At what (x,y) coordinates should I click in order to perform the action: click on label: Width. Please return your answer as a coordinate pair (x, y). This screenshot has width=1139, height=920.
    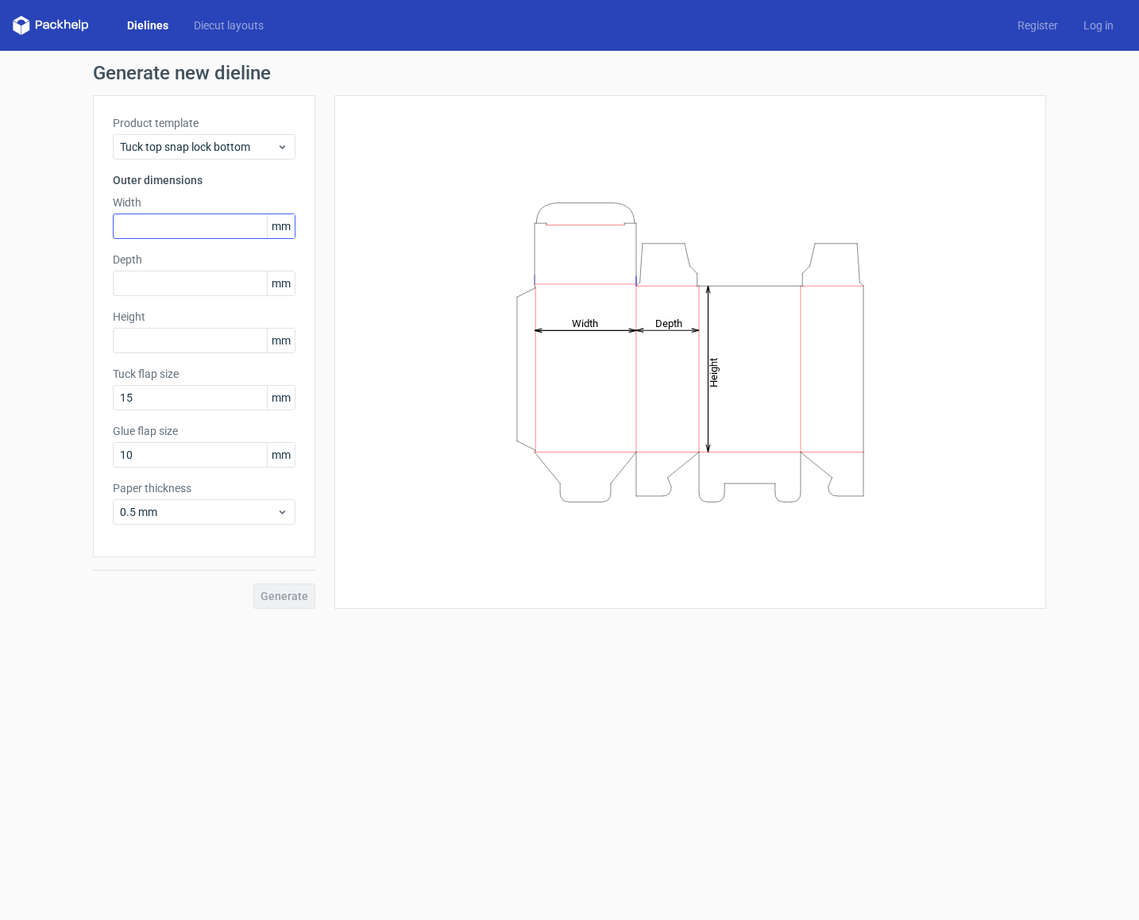
    Looking at the image, I should click on (204, 202).